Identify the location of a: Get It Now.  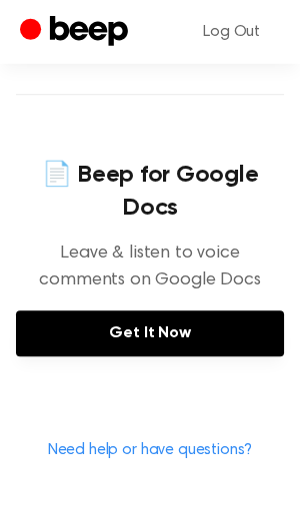
(150, 334).